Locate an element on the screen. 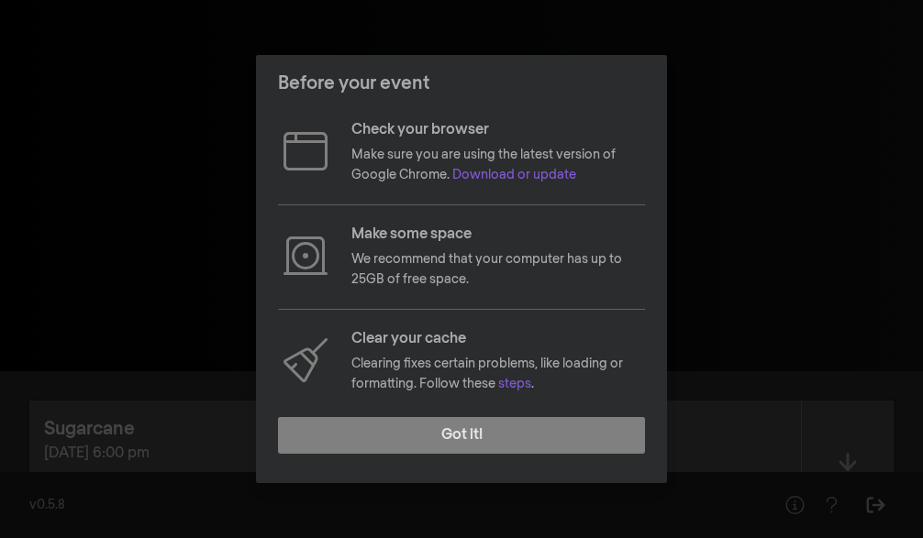 The height and width of the screenshot is (538, 923). a: Download or update is located at coordinates (514, 175).